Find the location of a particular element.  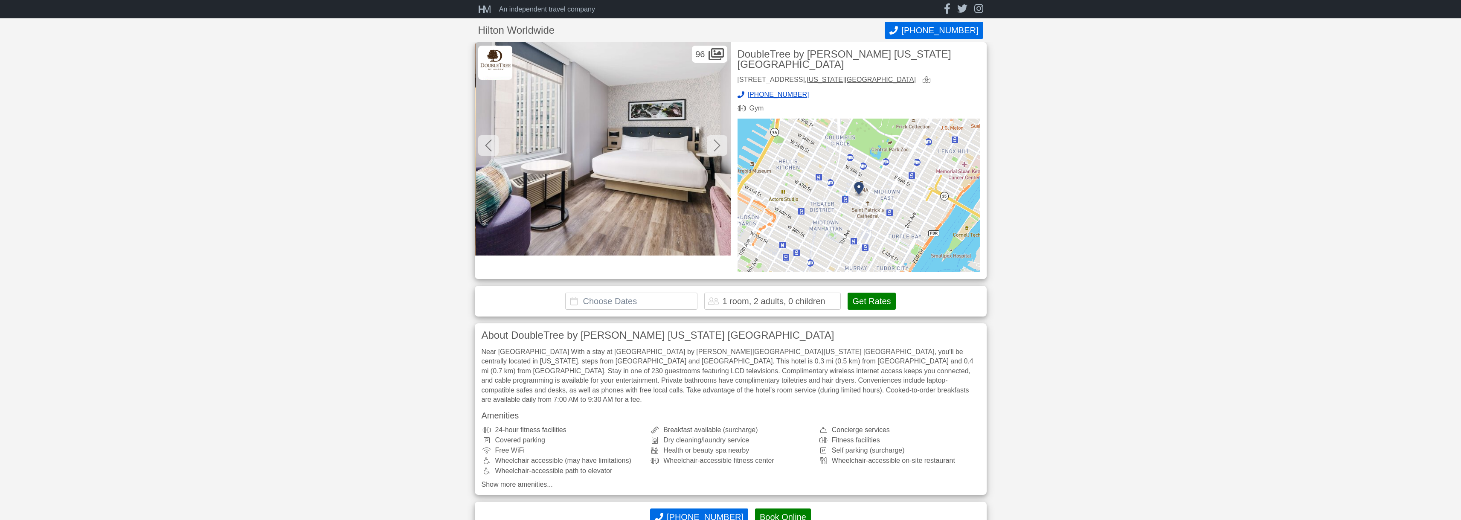

a: twitter is located at coordinates (962, 9).